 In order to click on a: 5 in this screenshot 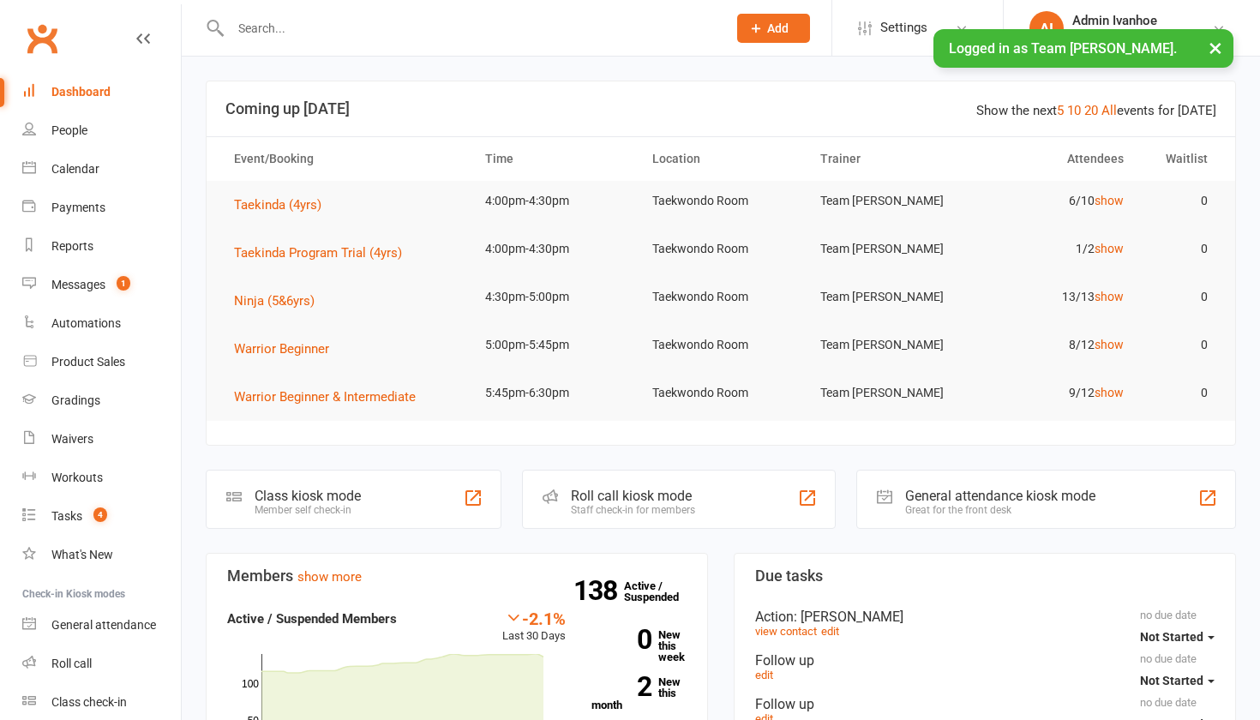, I will do `click(1060, 111)`.